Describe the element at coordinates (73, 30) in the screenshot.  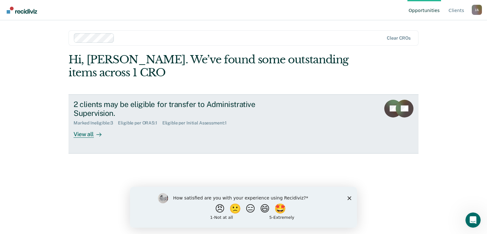
I see `div: 1 - Not at all` at that location.